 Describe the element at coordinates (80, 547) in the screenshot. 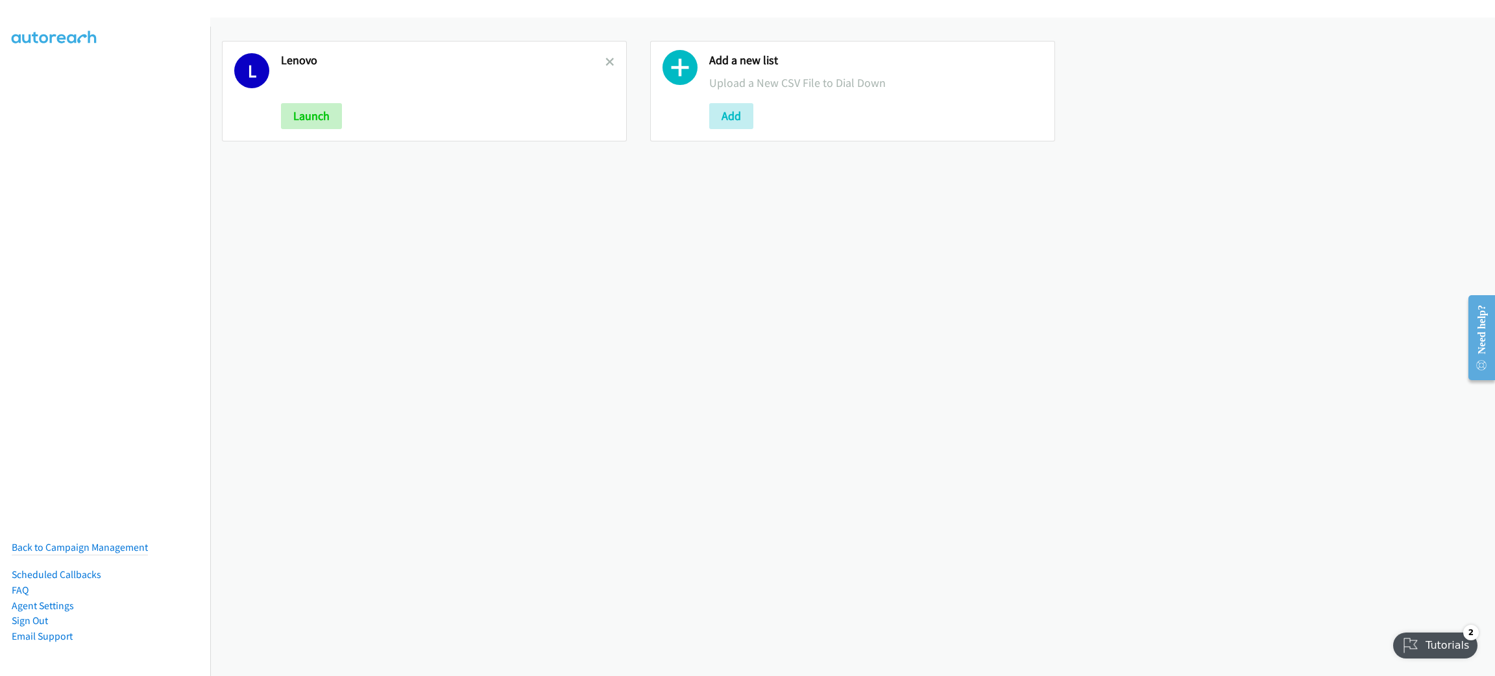

I see `a: Back to Campaign Management` at that location.